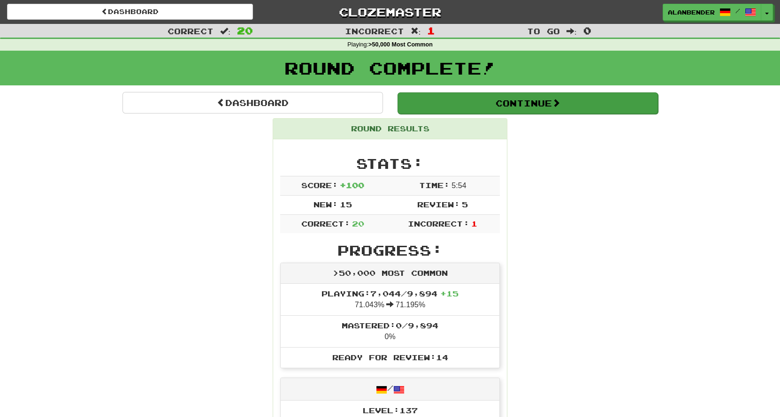  Describe the element at coordinates (326, 204) in the screenshot. I see `span: New:` at that location.